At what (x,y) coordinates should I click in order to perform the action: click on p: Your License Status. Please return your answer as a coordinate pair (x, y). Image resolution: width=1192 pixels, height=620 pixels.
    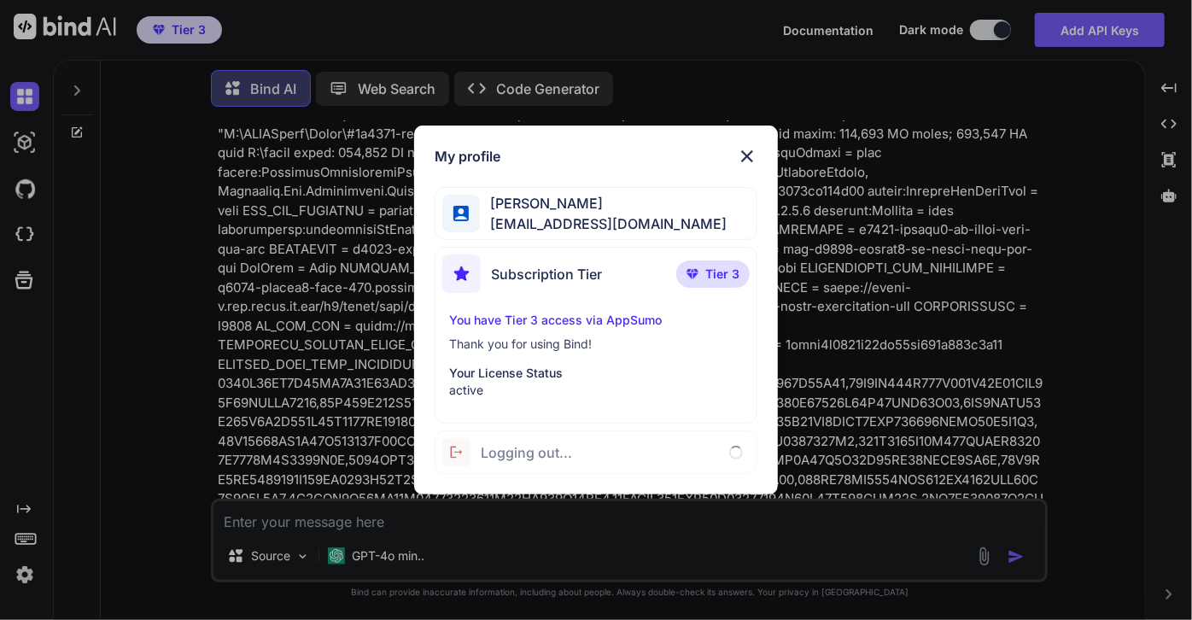
    Looking at the image, I should click on (596, 373).